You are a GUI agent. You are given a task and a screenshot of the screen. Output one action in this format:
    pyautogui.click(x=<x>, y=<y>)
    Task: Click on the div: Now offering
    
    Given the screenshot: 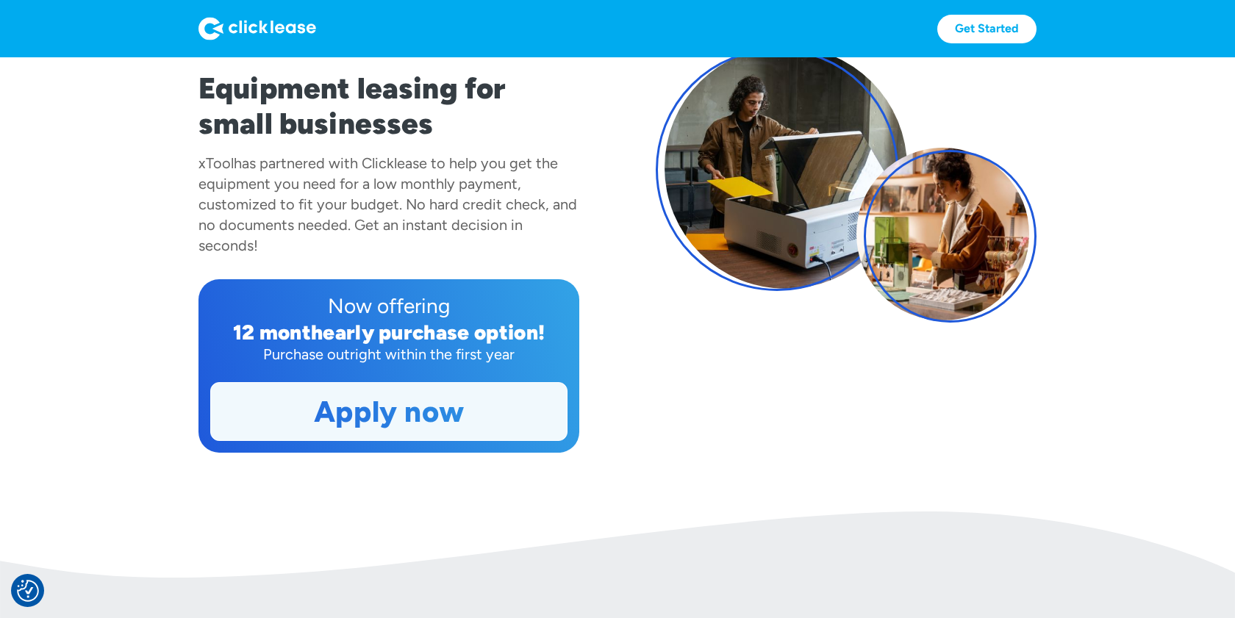 What is the action you would take?
    pyautogui.click(x=389, y=306)
    